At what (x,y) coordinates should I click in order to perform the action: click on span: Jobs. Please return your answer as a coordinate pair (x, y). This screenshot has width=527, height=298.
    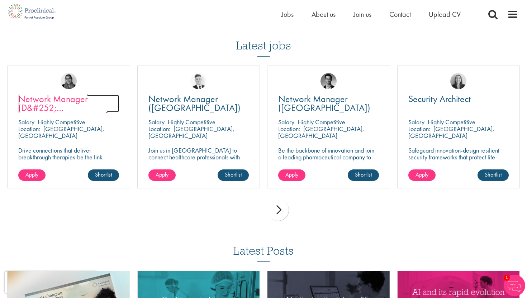
    Looking at the image, I should click on (288, 14).